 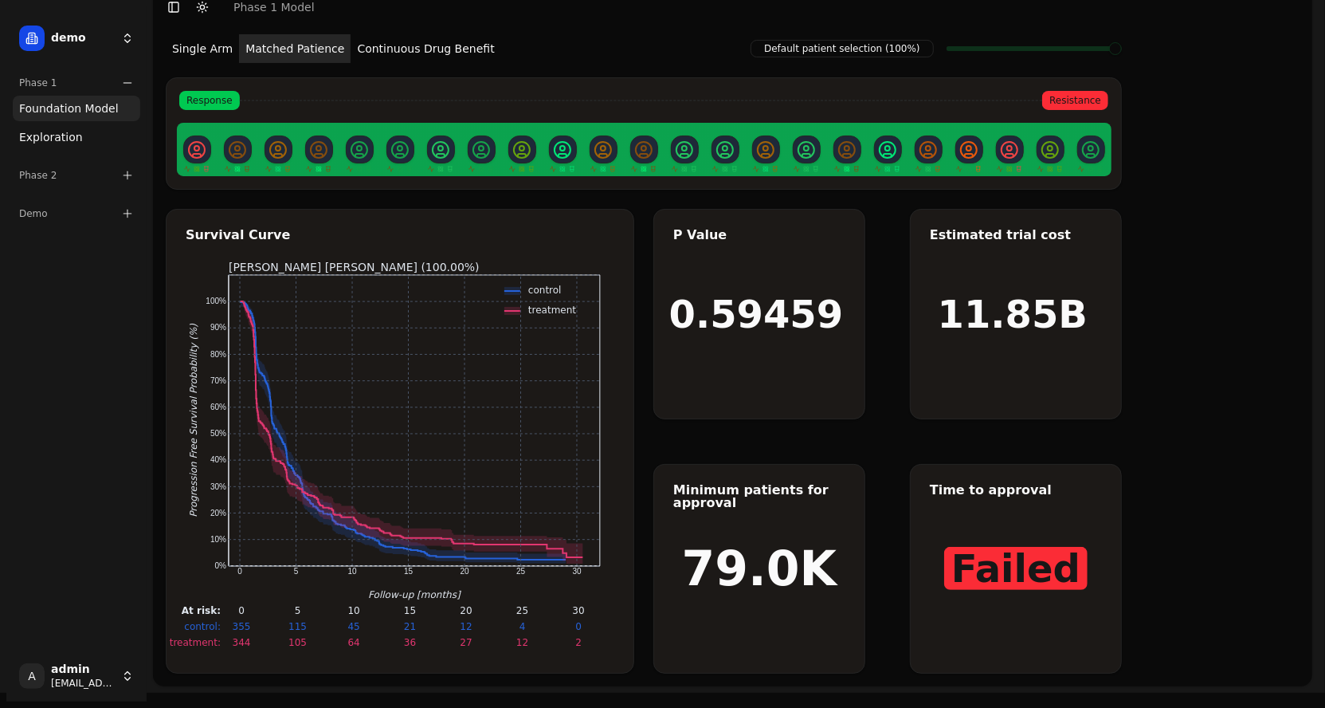 What do you see at coordinates (218, 512) in the screenshot?
I see `text: 20%` at bounding box center [218, 512].